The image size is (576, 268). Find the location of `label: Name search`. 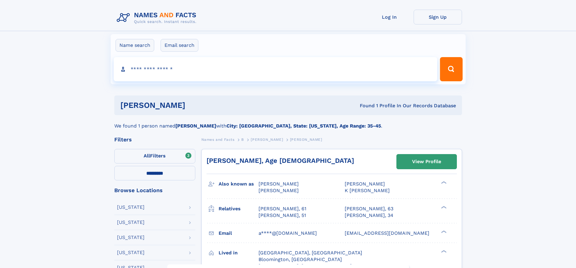

label: Name search is located at coordinates (135, 45).